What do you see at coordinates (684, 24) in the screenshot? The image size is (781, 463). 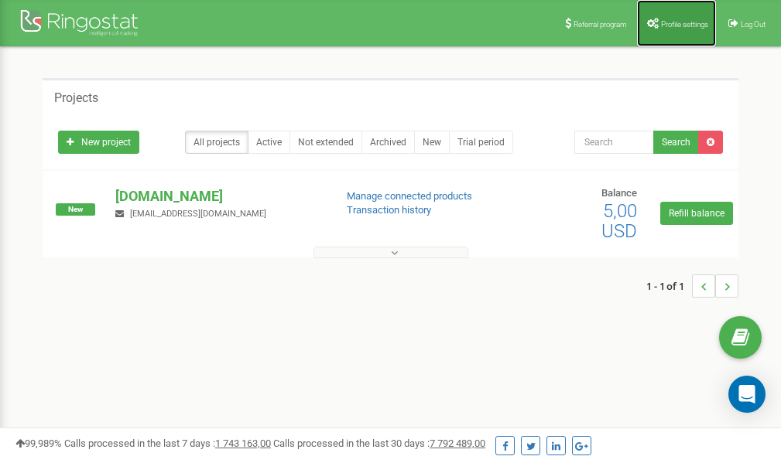 I see `span: Profile settings` at bounding box center [684, 24].